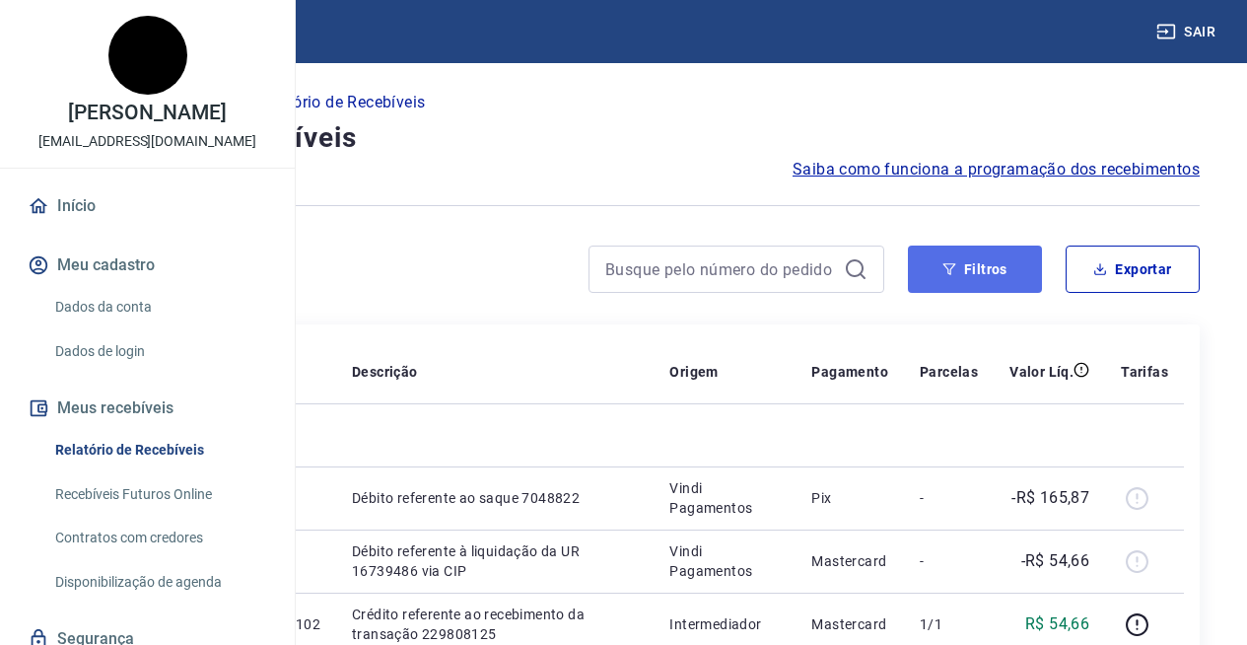  Describe the element at coordinates (693, 372) in the screenshot. I see `p: Origem` at that location.